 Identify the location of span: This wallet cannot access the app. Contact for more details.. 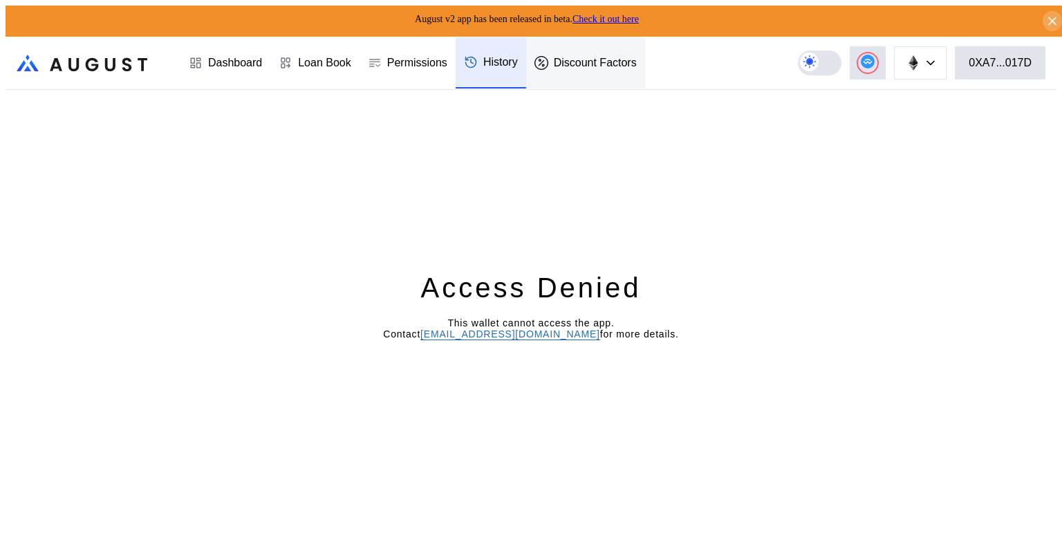
(531, 328).